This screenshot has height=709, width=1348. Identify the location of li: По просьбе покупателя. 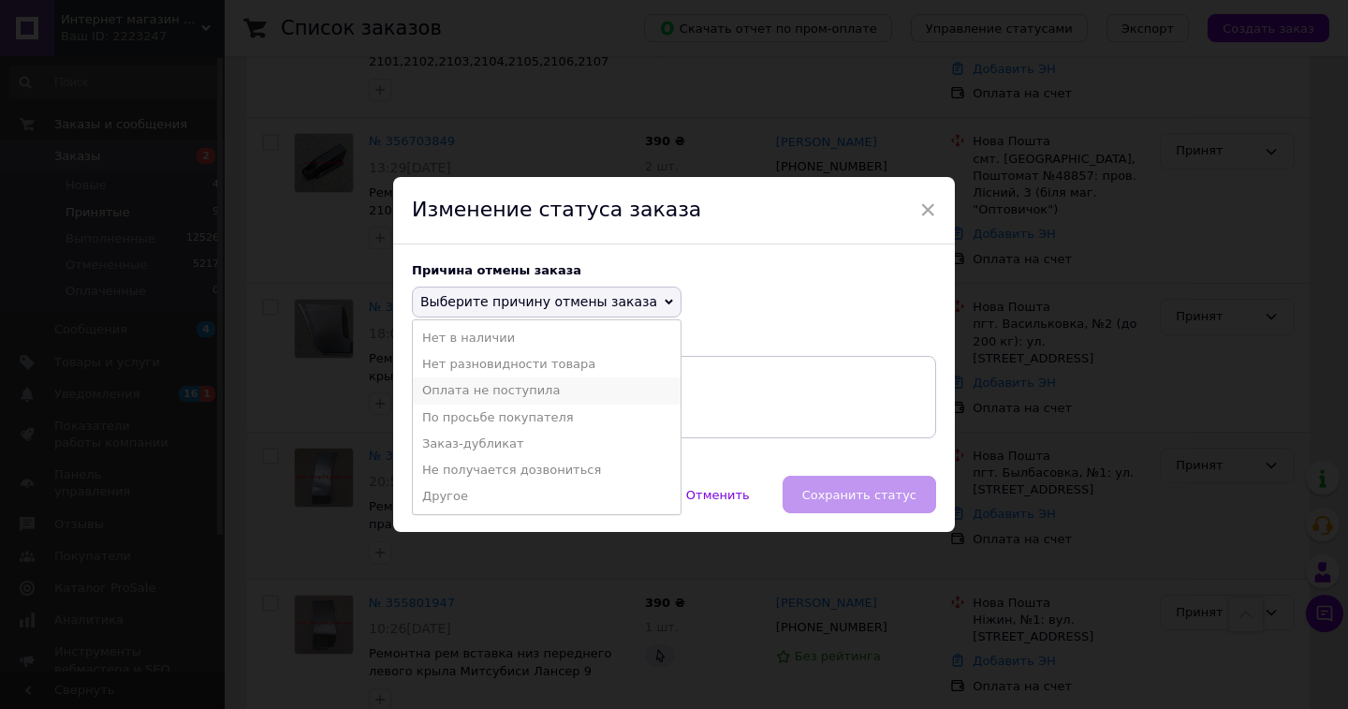
(547, 418).